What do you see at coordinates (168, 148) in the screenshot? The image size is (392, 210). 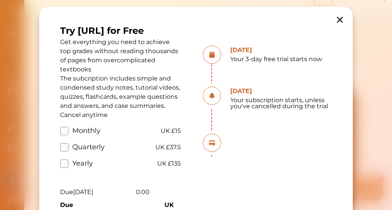 I see `span: UK £37.5` at bounding box center [168, 148].